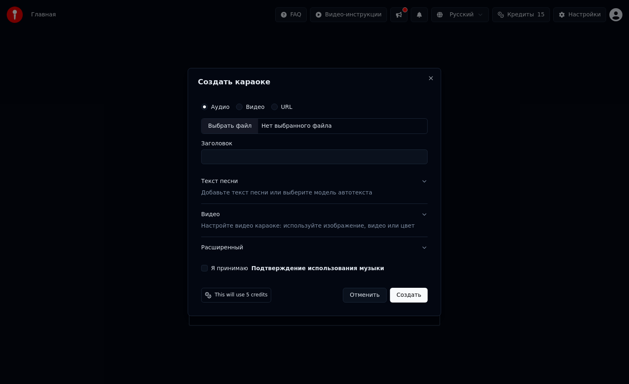  Describe the element at coordinates (314, 248) in the screenshot. I see `button: Расширенный` at that location.